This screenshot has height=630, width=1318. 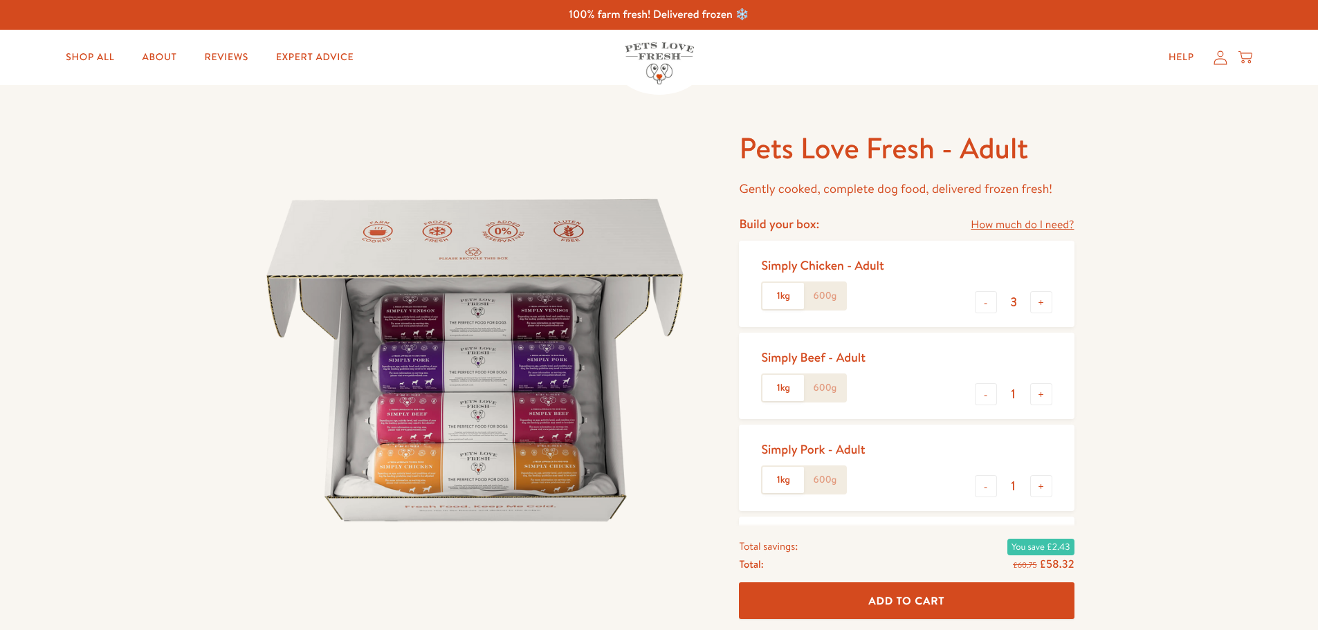 I want to click on span: You save £2.43, so click(x=1041, y=547).